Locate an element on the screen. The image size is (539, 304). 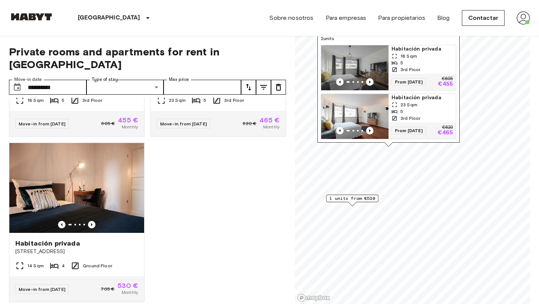
label: Move-in date is located at coordinates (28, 79).